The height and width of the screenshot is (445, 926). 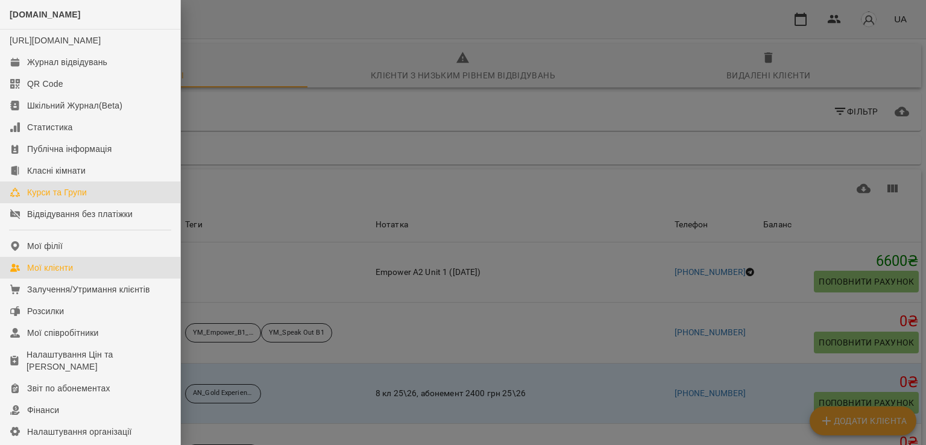 What do you see at coordinates (57, 192) in the screenshot?
I see `div: Курси та Групи` at bounding box center [57, 192].